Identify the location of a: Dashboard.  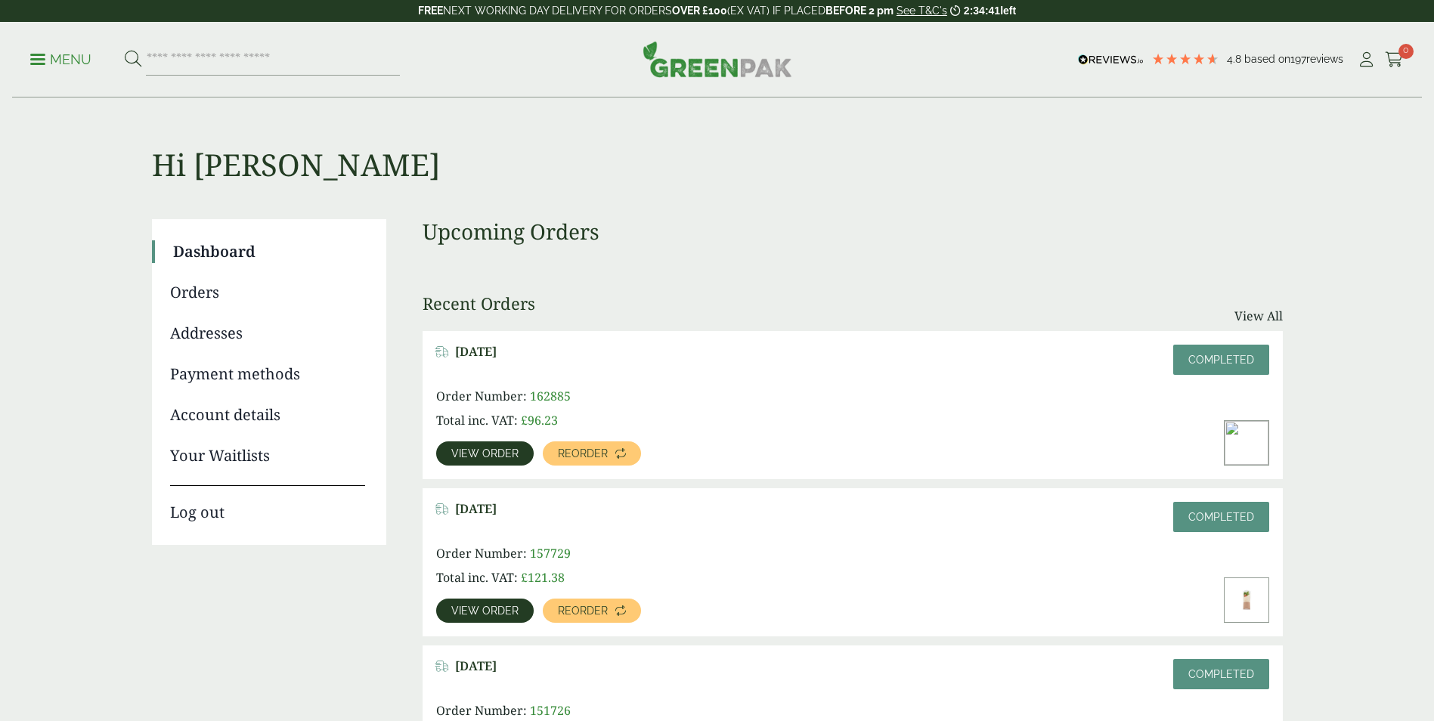
(269, 252).